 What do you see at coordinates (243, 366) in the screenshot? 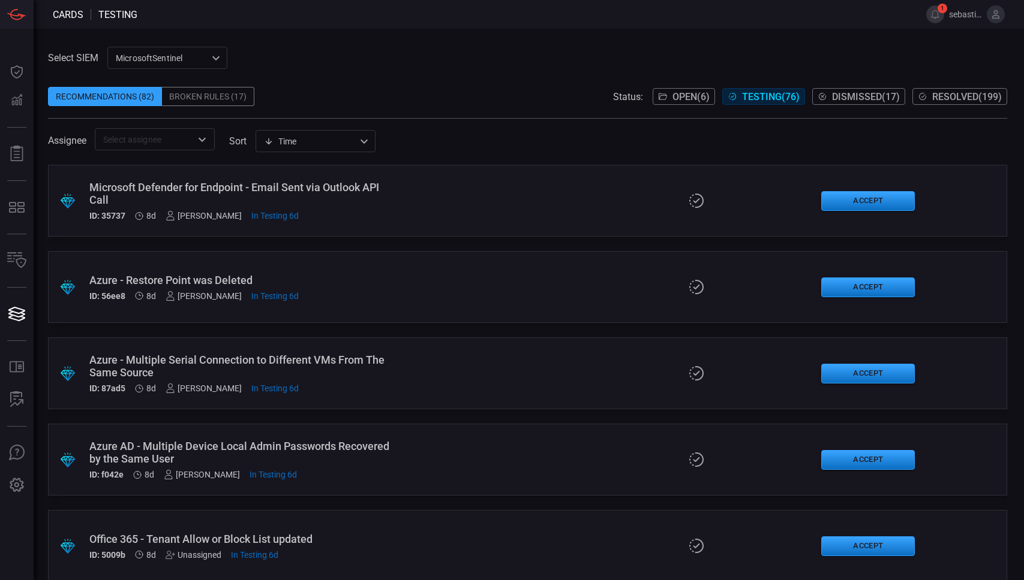
I see `div: Azure - Multiple Serial Connection to Different VMs From The Same Source` at bounding box center [243, 366].